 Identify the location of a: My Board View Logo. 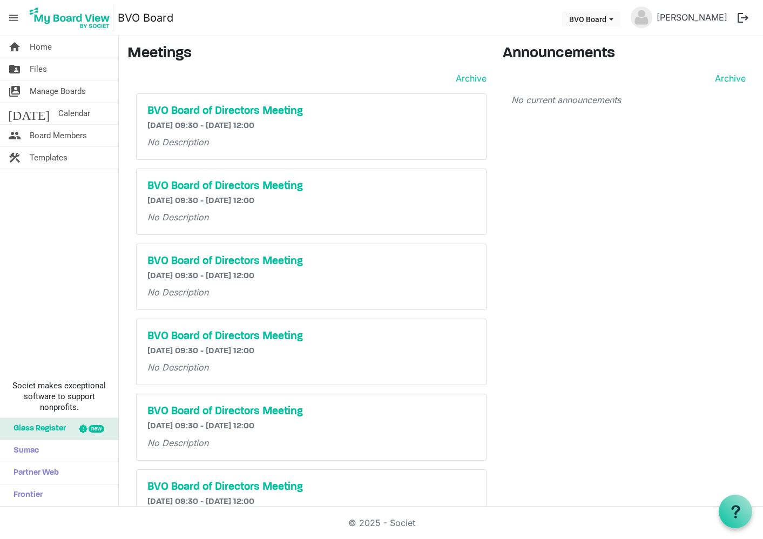
(72, 18).